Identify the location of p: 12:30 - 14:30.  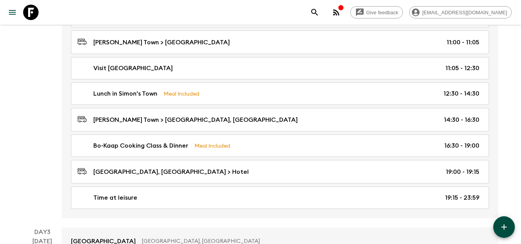
(462, 94).